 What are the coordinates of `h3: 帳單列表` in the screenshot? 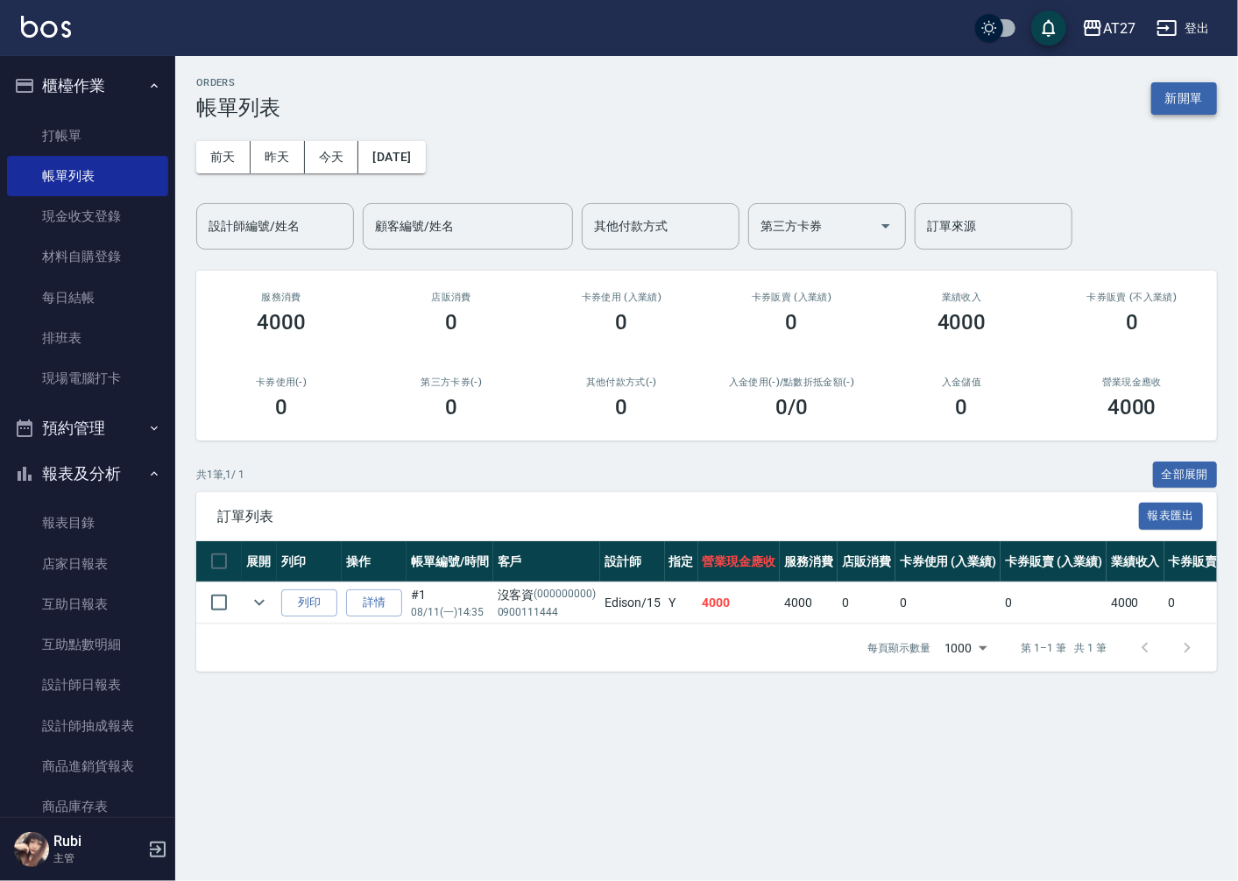 It's located at (238, 108).